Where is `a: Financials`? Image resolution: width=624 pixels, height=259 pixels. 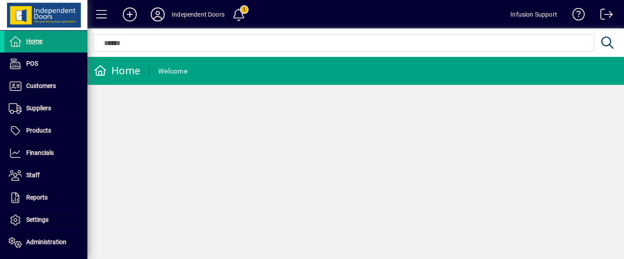 a: Financials is located at coordinates (46, 153).